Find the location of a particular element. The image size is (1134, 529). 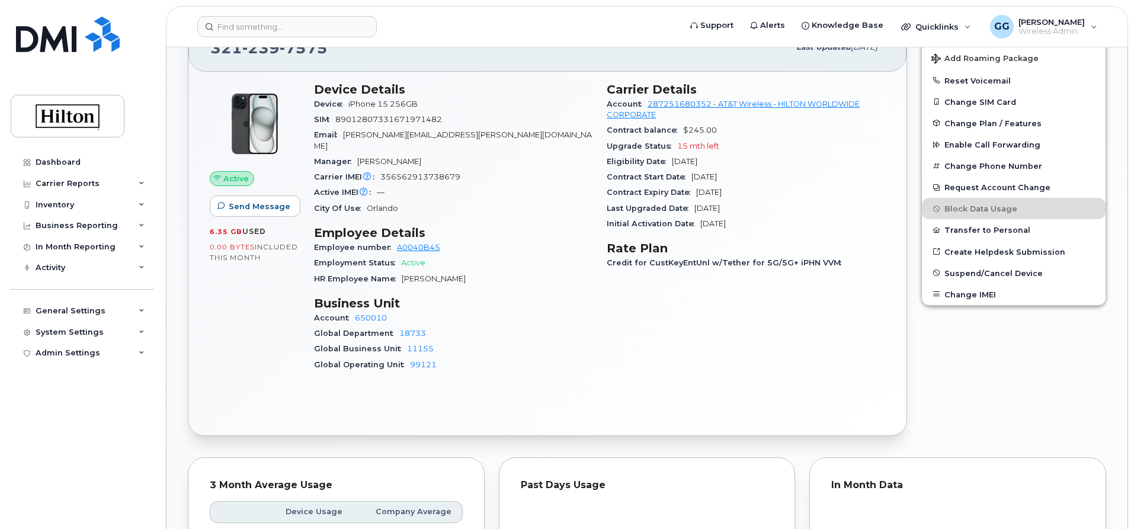

th: Device Usage is located at coordinates (306, 512).